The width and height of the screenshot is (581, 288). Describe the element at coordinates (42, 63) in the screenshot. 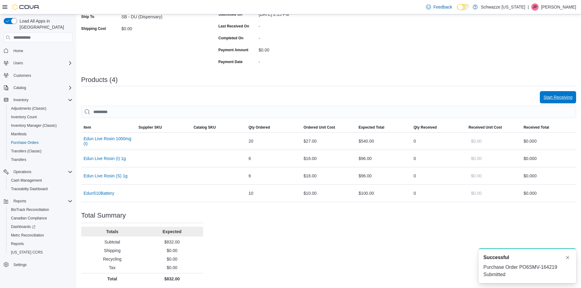

I see `span: Users` at that location.